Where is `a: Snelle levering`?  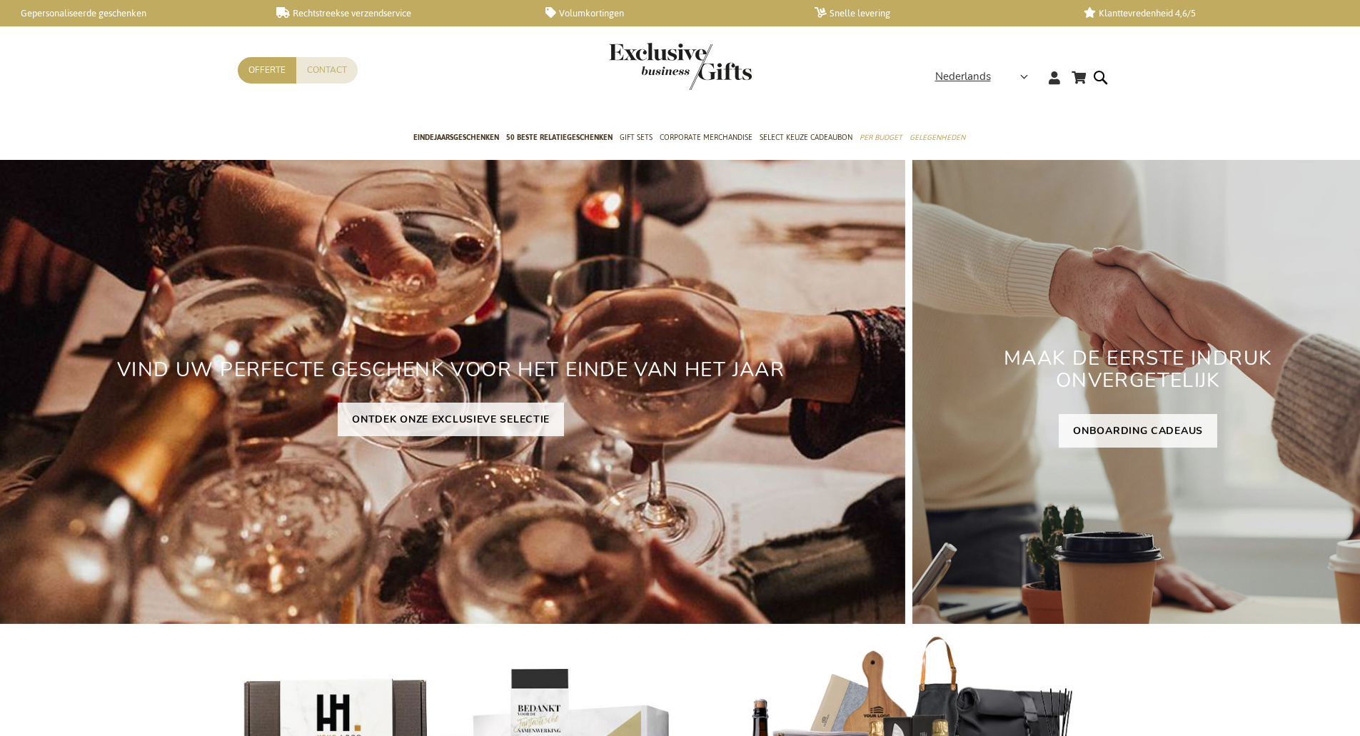
a: Snelle levering is located at coordinates (938, 13).